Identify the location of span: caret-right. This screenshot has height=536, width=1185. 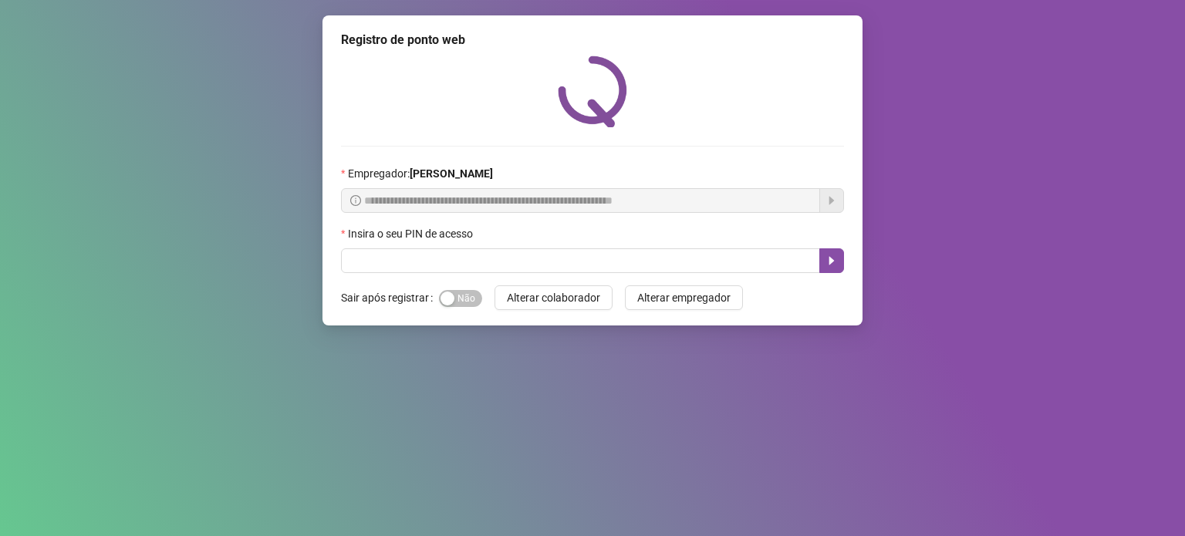
(831, 261).